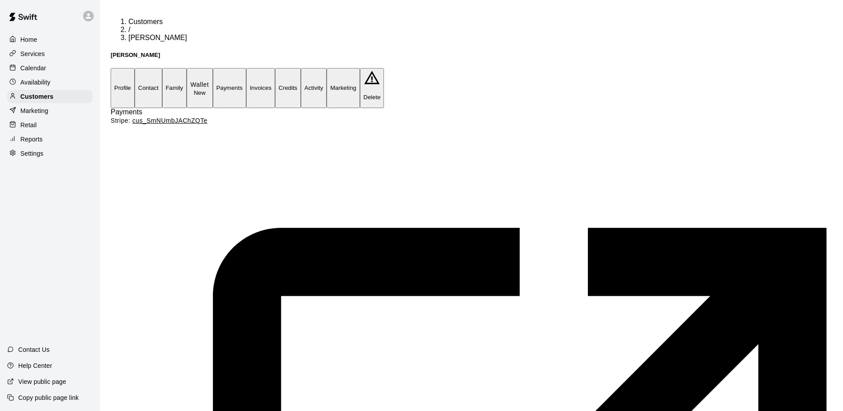 The image size is (843, 411). What do you see at coordinates (50, 139) in the screenshot?
I see `div: Reports` at bounding box center [50, 139].